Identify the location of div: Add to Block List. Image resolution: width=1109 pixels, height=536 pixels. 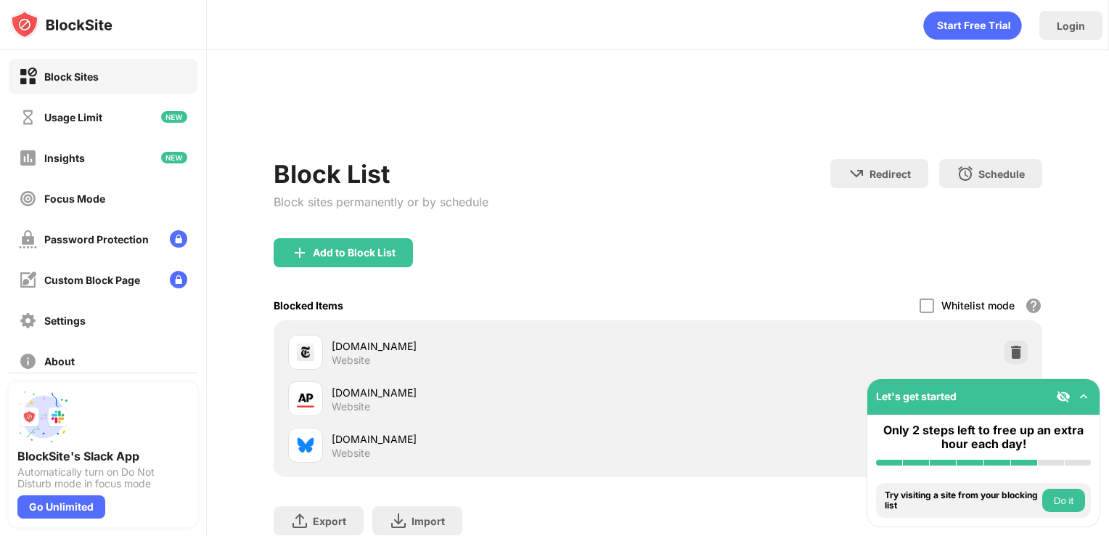
(354, 253).